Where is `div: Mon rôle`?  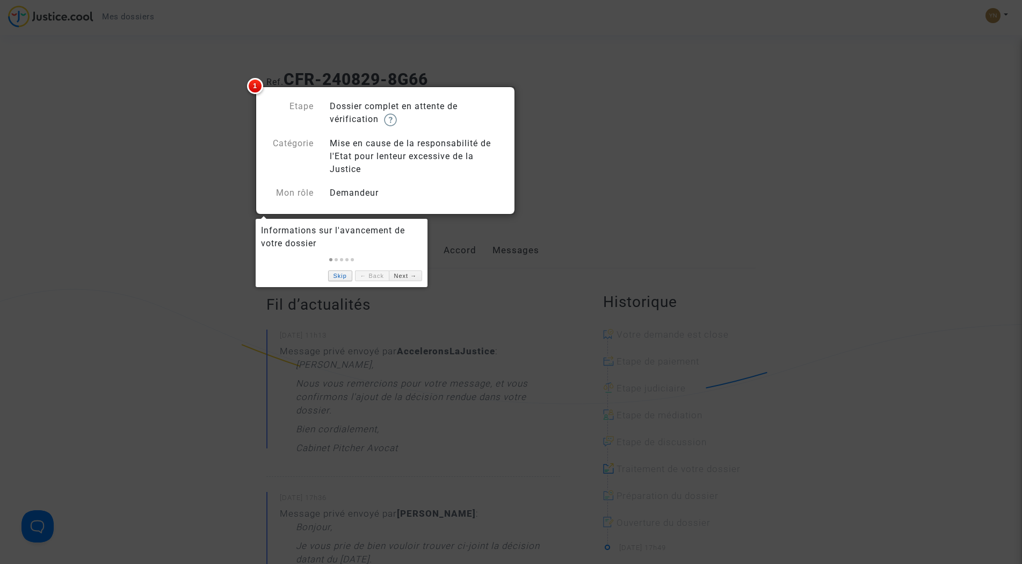
div: Mon rôle is located at coordinates (290, 193).